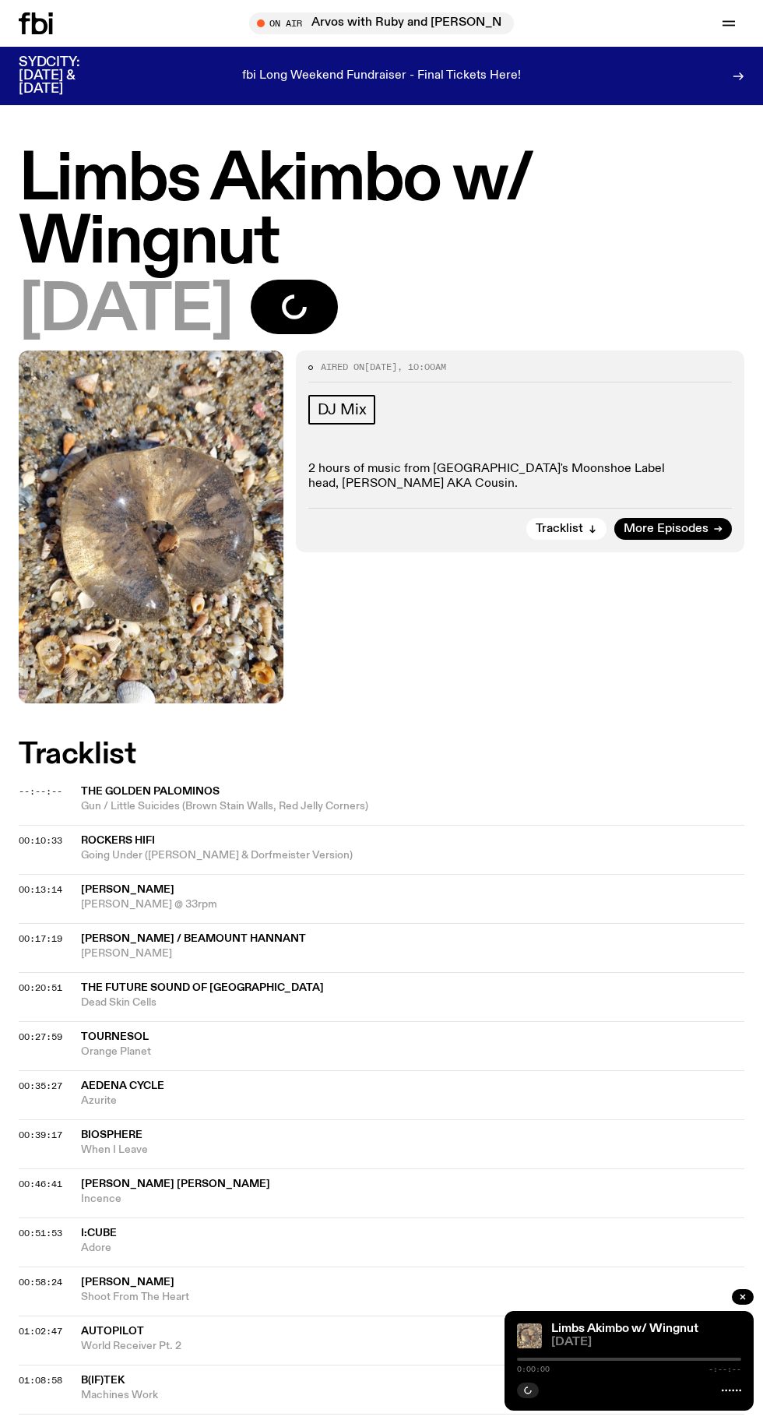  I want to click on span: 00:46:41, so click(41, 1184).